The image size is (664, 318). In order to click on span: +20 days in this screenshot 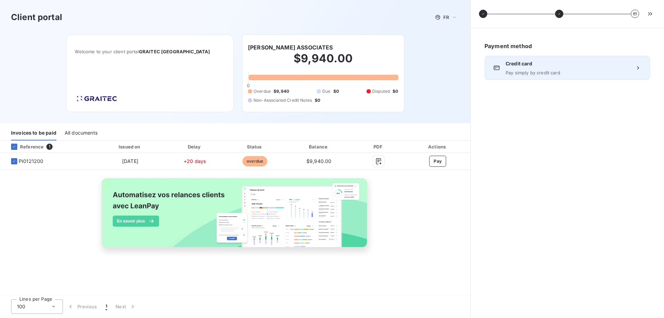, I will do `click(195, 161)`.